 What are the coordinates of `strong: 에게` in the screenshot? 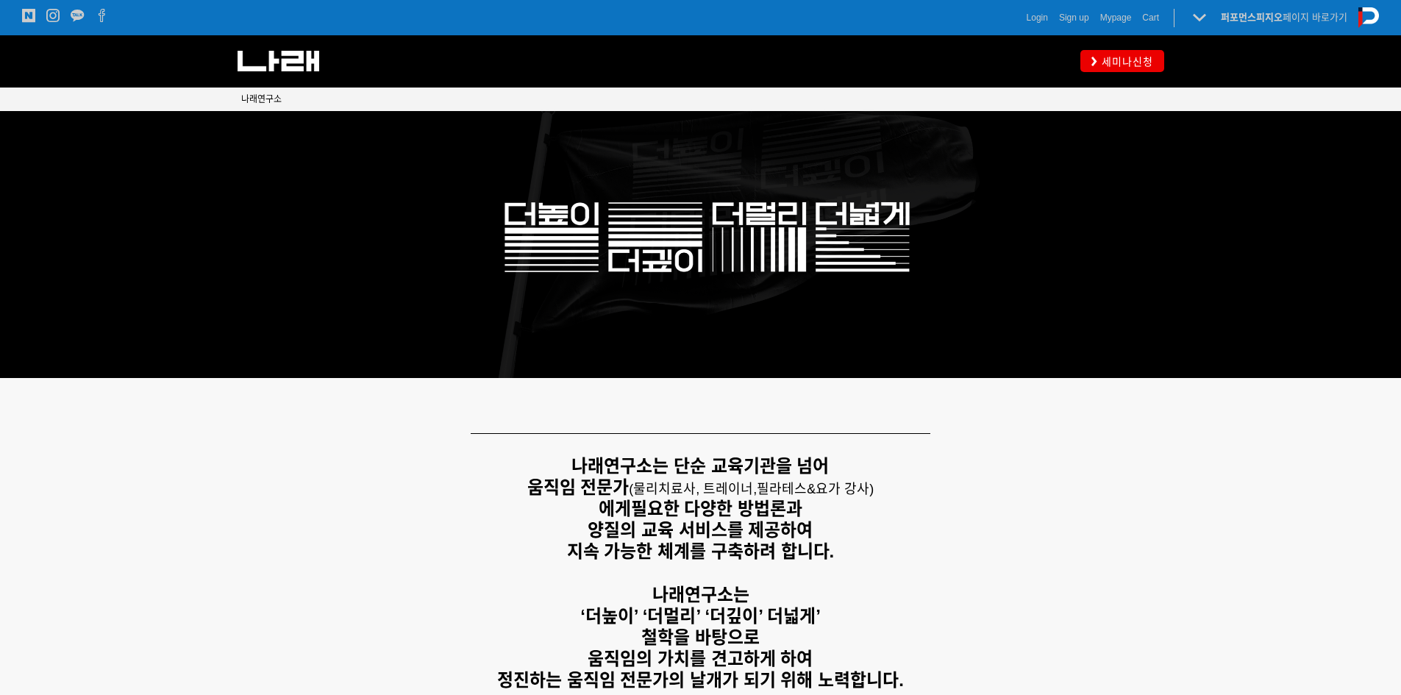 It's located at (615, 508).